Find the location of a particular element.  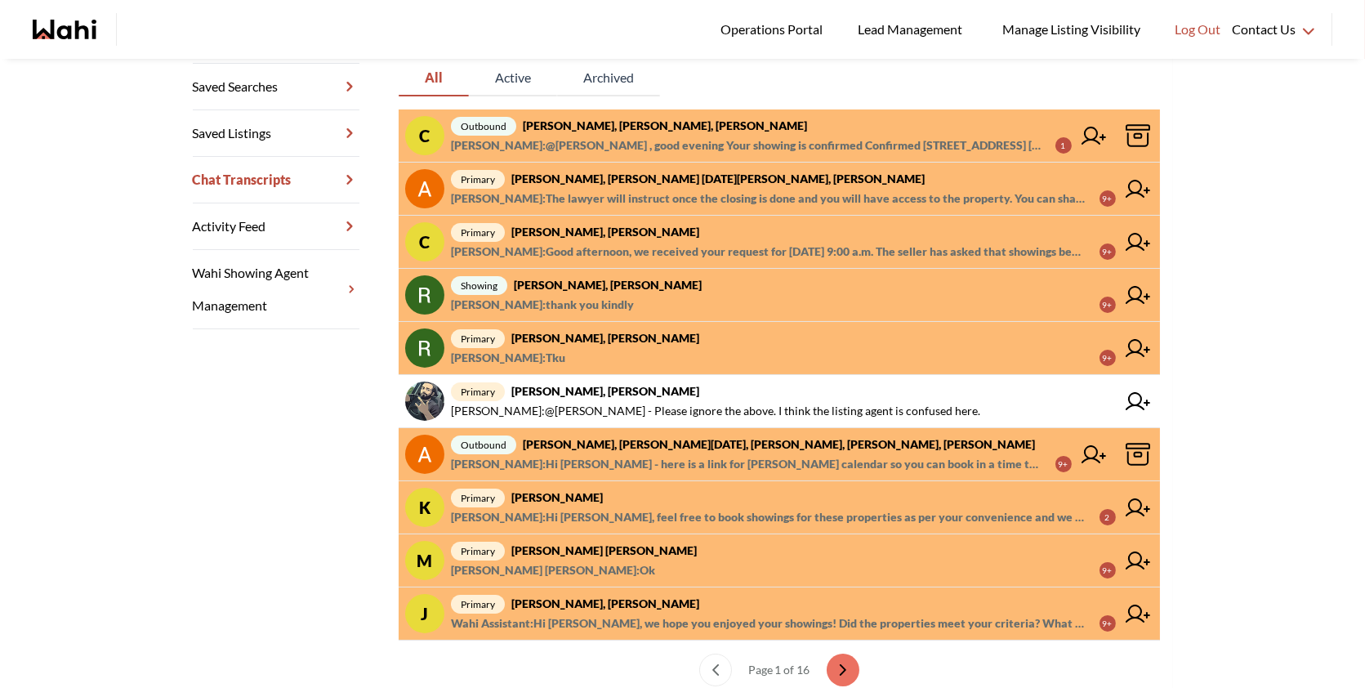

div: J is located at coordinates (425, 613).